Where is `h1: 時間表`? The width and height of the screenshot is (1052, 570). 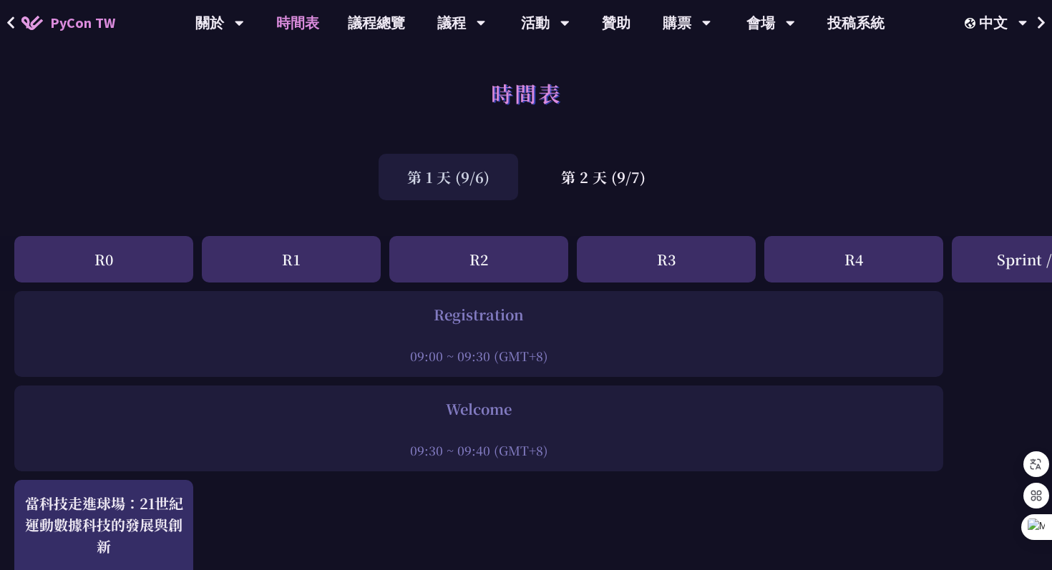 h1: 時間表 is located at coordinates (526, 93).